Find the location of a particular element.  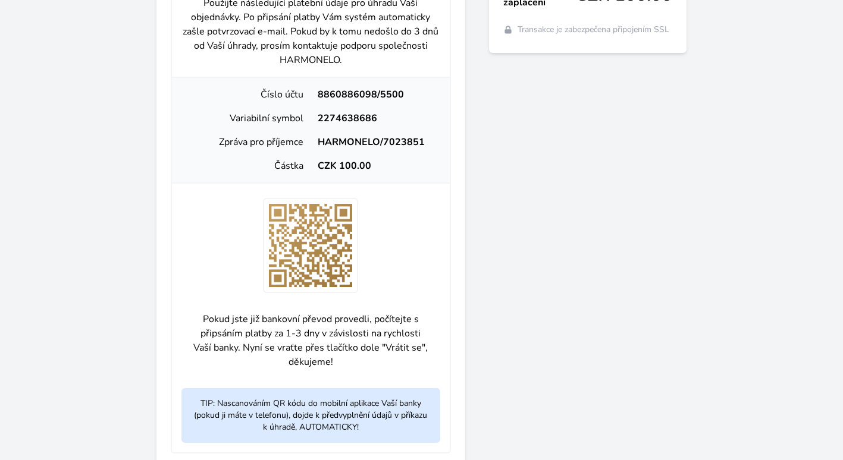

p: Pokud jste již bankovní převod provedli, počítejte s připsáním platby za 1-3 dny v závislosti na ... is located at coordinates (310, 341).